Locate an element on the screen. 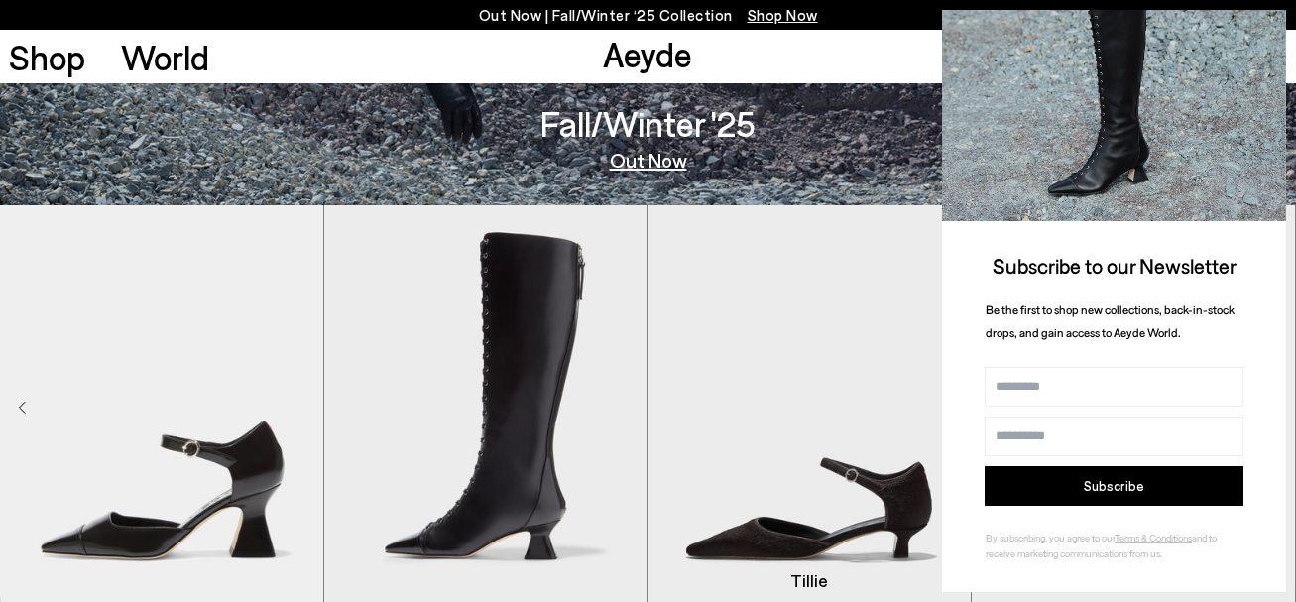  div: Previous slide is located at coordinates (22, 408).